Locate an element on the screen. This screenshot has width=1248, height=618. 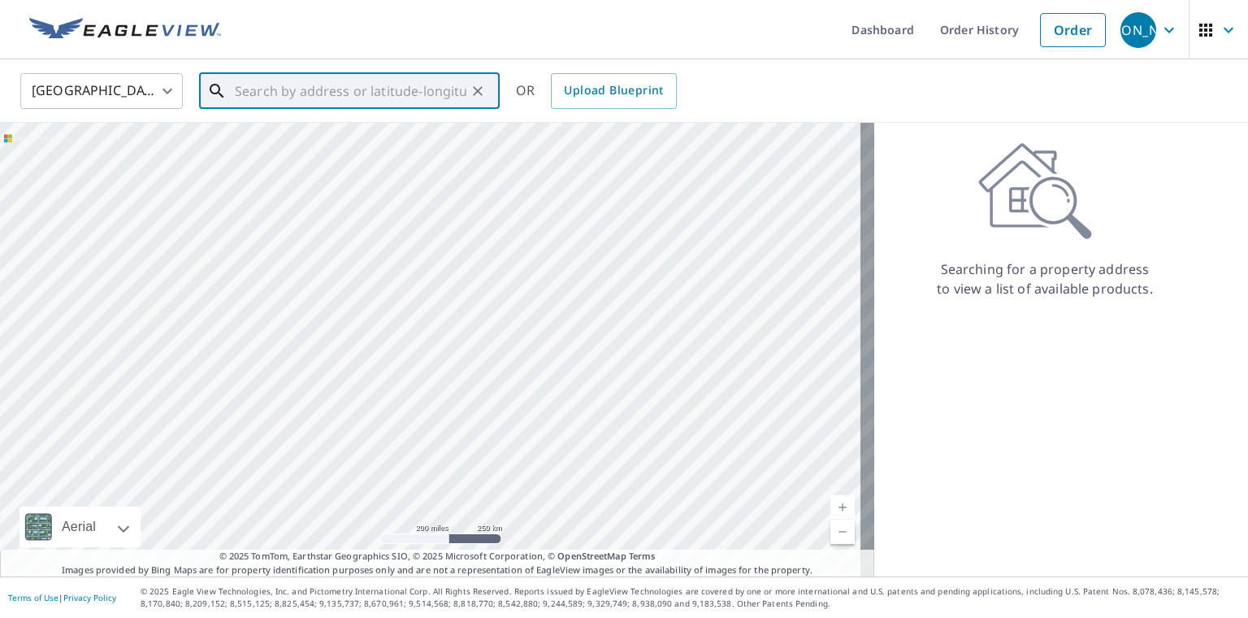
div: OR is located at coordinates (597, 91).